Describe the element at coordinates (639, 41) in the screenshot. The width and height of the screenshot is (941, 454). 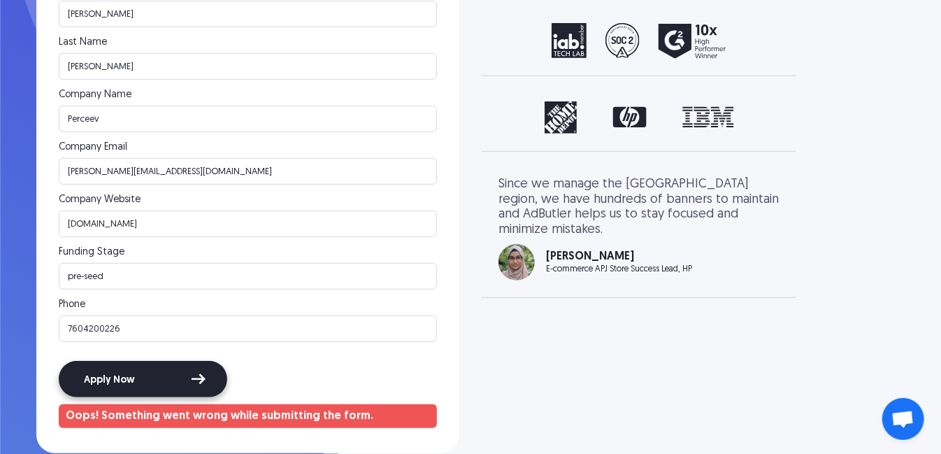
I see `div: 1 of 2` at that location.